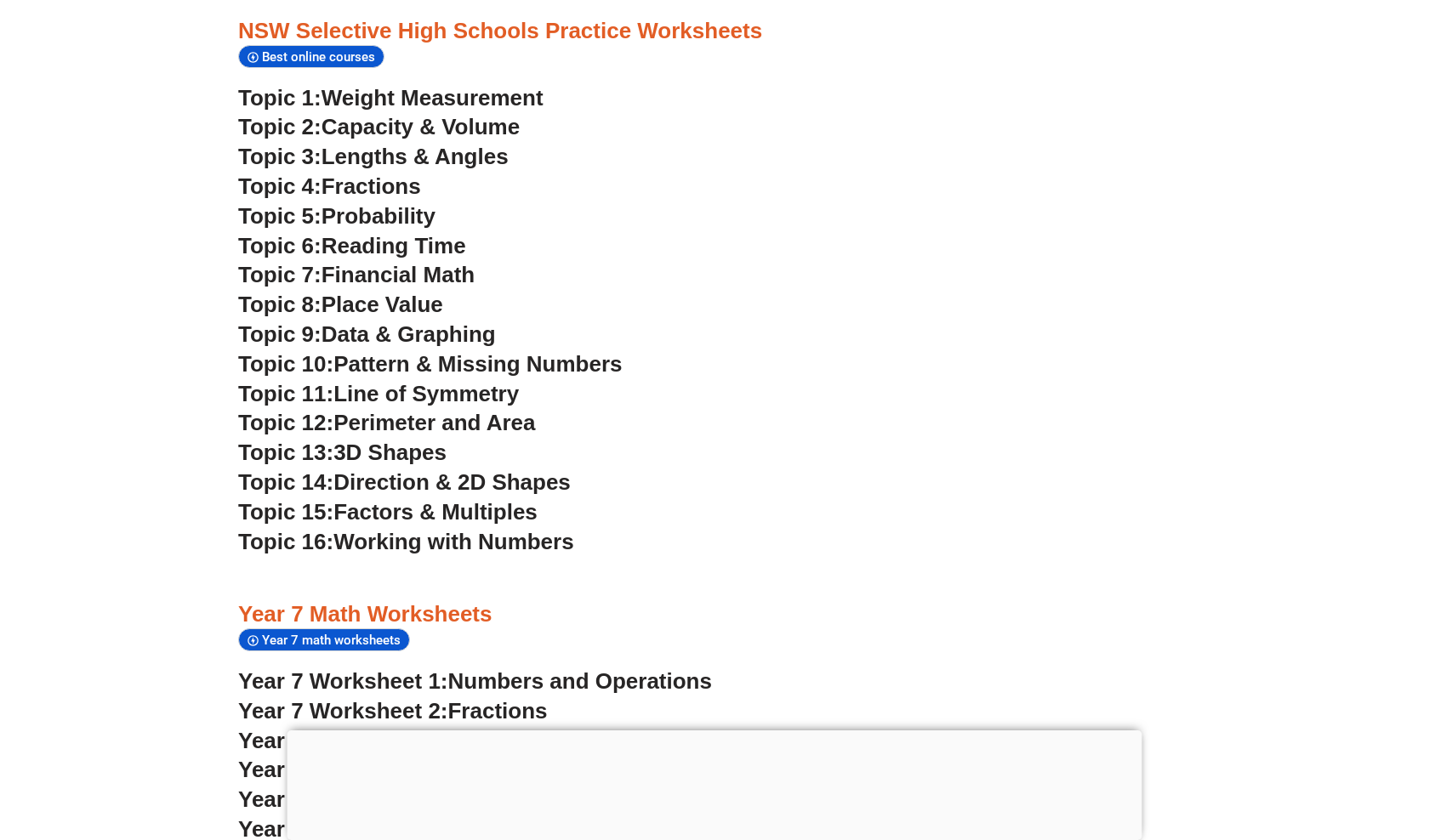 The height and width of the screenshot is (840, 1429). Describe the element at coordinates (452, 482) in the screenshot. I see `span: Direction & 2D Shapes` at that location.